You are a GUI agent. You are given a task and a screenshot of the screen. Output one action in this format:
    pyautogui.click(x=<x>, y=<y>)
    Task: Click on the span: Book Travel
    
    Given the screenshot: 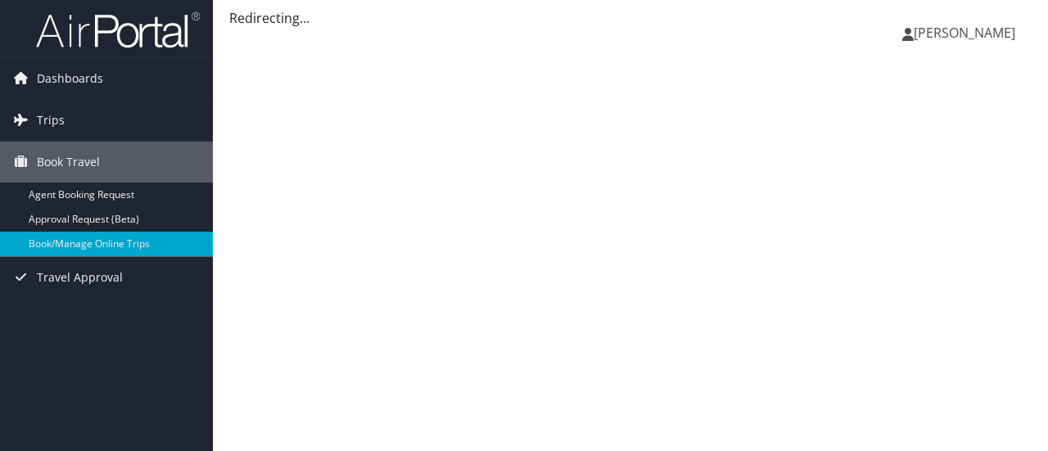 What is the action you would take?
    pyautogui.click(x=68, y=162)
    